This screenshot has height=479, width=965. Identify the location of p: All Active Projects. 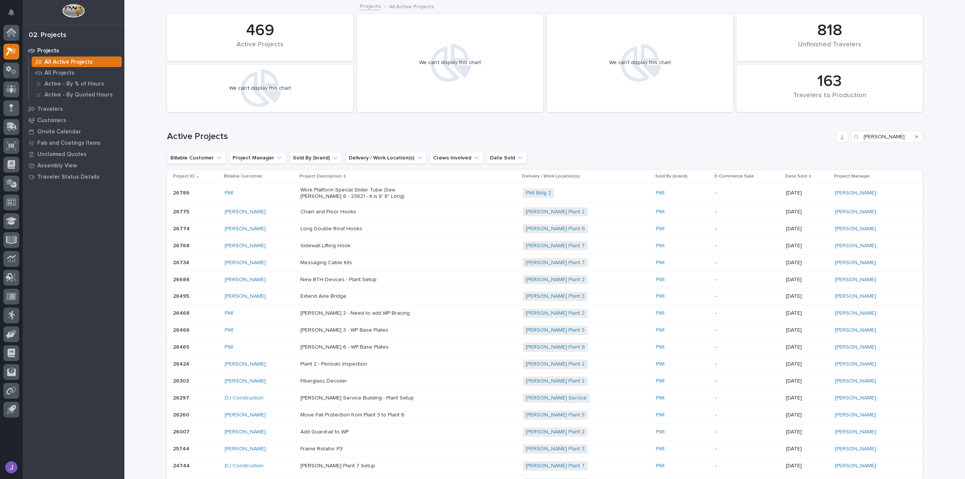
(411, 6).